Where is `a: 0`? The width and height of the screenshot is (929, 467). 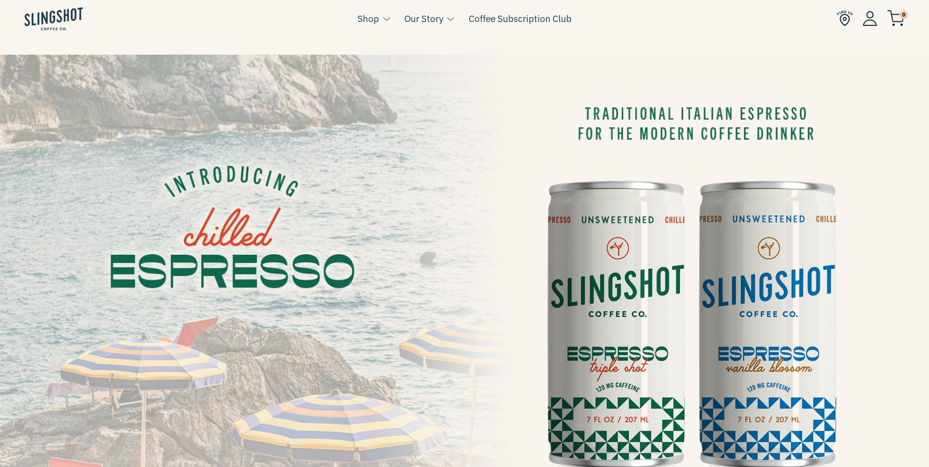 a: 0 is located at coordinates (896, 19).